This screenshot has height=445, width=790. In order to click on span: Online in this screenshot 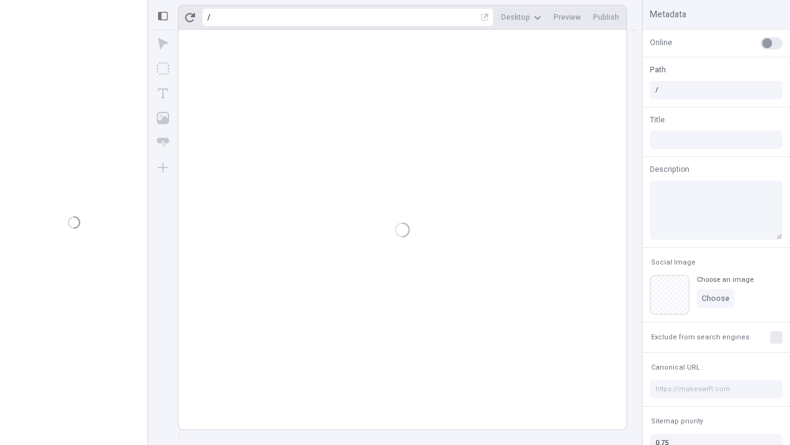, I will do `click(661, 43)`.